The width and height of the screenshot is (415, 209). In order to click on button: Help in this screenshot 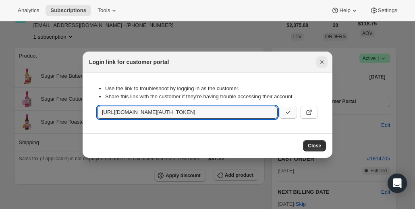, I will do `click(344, 10)`.